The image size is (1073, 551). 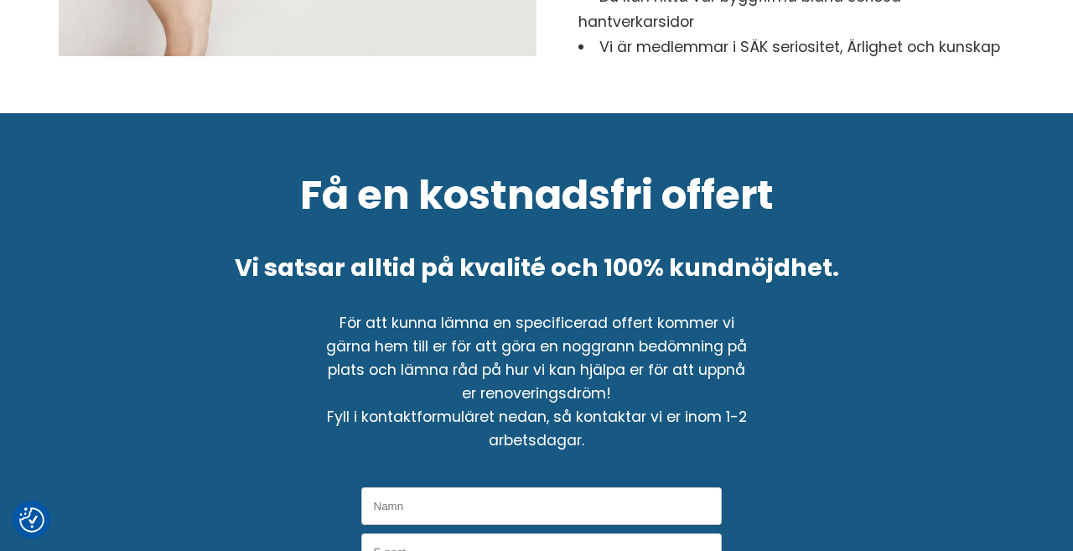 What do you see at coordinates (536, 267) in the screenshot?
I see `h5: Vi satsar alltid på kvalité och 100% kundnöjdhet.` at bounding box center [536, 267].